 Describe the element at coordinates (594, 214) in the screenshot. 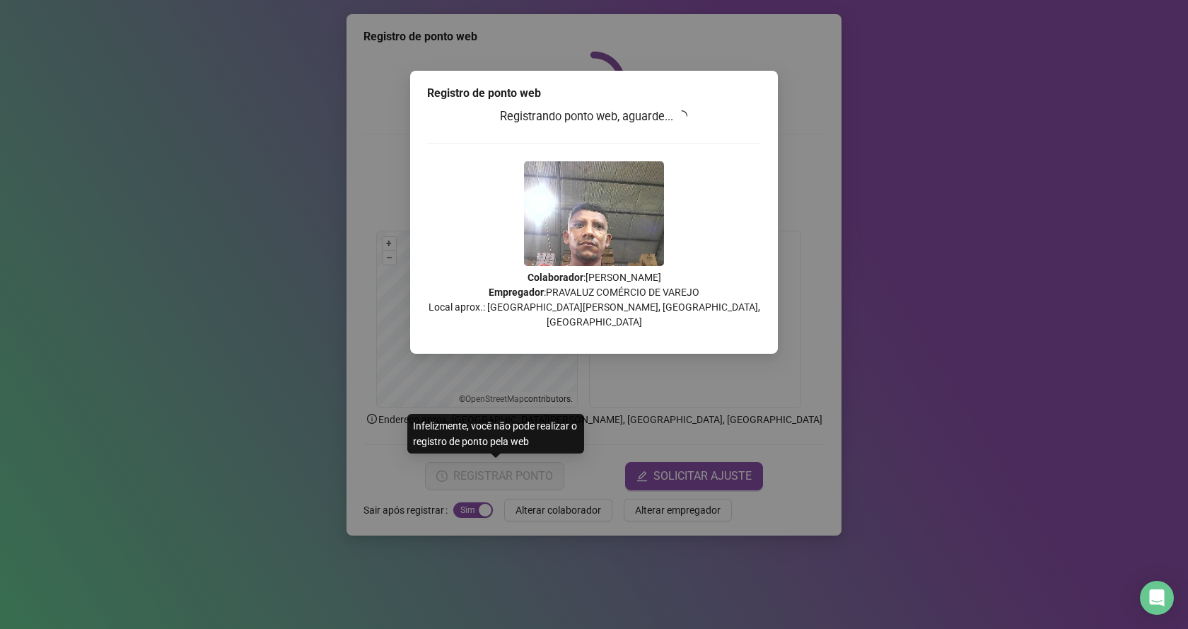

I see `img: 2Q==` at that location.